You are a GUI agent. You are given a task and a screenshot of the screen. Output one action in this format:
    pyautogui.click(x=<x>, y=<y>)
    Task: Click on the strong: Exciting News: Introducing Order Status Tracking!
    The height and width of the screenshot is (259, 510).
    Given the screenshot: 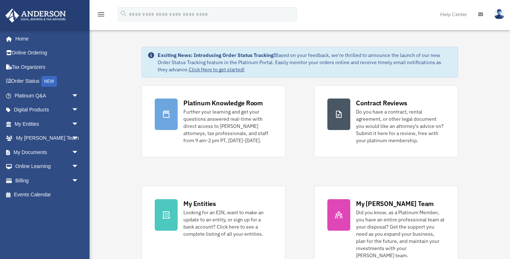 What is the action you would take?
    pyautogui.click(x=216, y=55)
    